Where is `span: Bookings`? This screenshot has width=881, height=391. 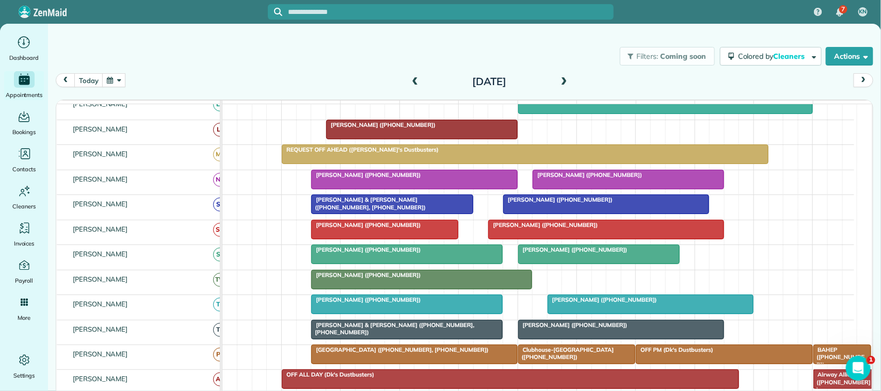 span: Bookings is located at coordinates (24, 132).